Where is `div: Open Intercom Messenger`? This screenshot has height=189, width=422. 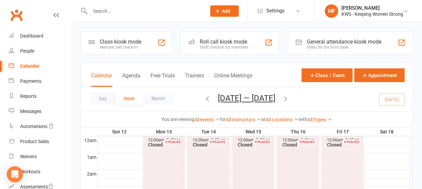 div: Open Intercom Messenger is located at coordinates (15, 174).